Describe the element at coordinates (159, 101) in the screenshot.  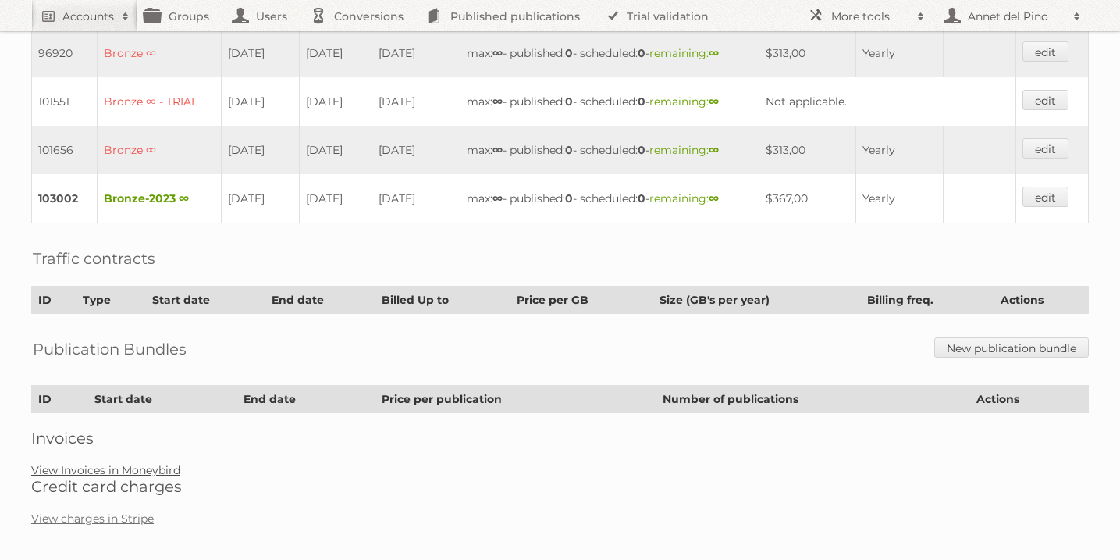
I see `td: Bronze ∞ - TRIAL` at that location.